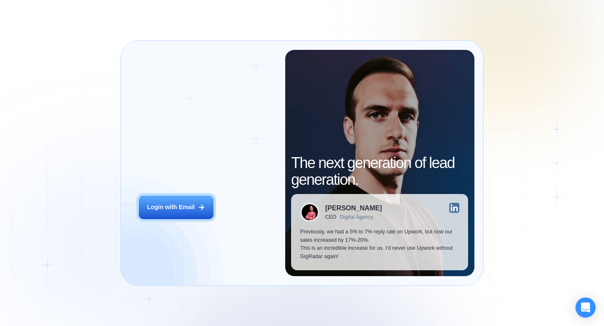 The height and width of the screenshot is (326, 604). What do you see at coordinates (330, 217) in the screenshot?
I see `div: CEO` at bounding box center [330, 217].